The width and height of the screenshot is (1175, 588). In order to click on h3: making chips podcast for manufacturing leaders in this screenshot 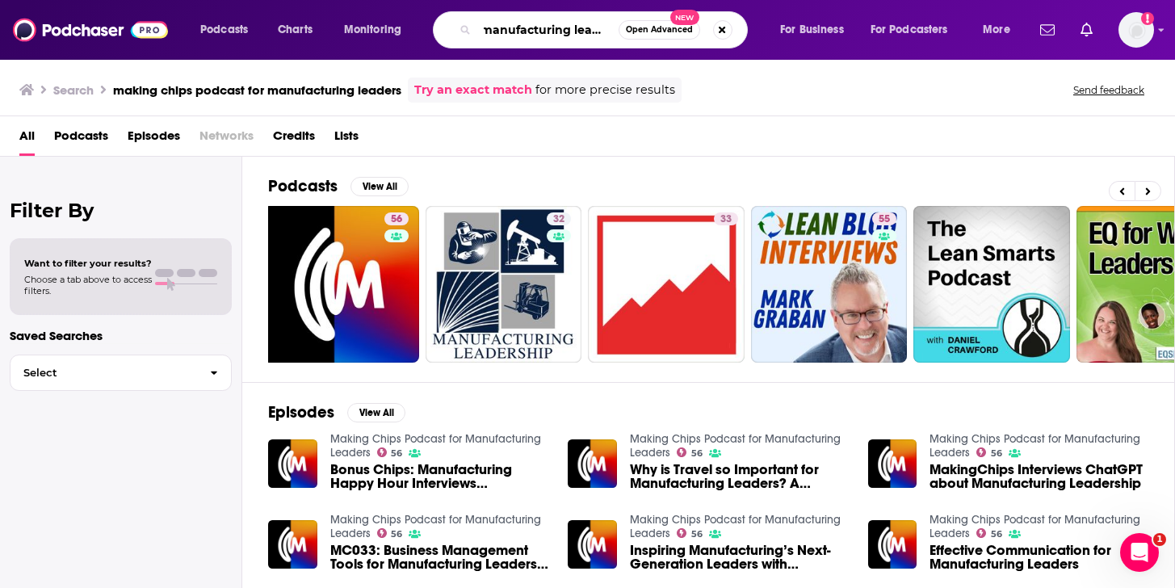, I will do `click(257, 90)`.